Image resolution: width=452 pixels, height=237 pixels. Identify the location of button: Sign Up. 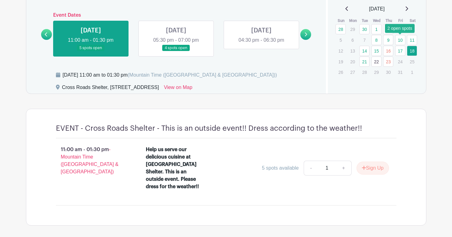
(373, 168).